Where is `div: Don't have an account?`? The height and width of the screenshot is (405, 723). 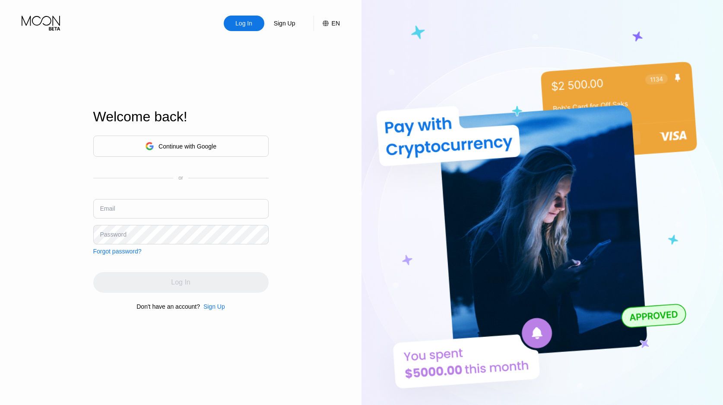
div: Don't have an account? is located at coordinates (168, 307).